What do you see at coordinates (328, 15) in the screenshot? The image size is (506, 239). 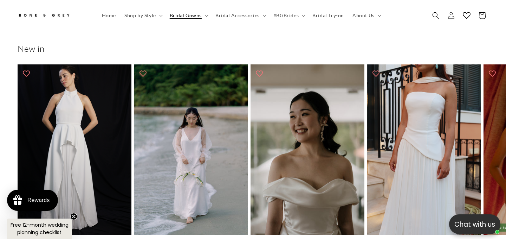 I see `span: Bridal Try-on` at bounding box center [328, 15].